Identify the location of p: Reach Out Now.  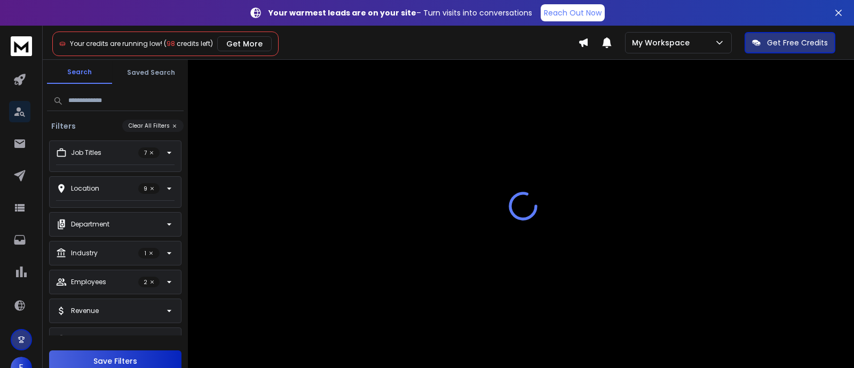
(573, 13).